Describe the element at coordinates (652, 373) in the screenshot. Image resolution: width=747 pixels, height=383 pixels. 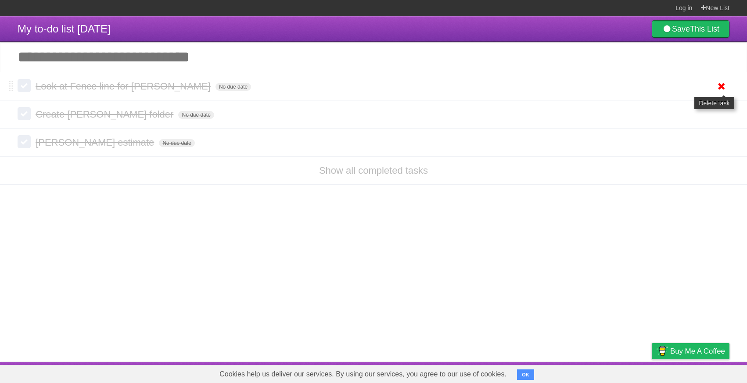
I see `a: Privacy` at that location.